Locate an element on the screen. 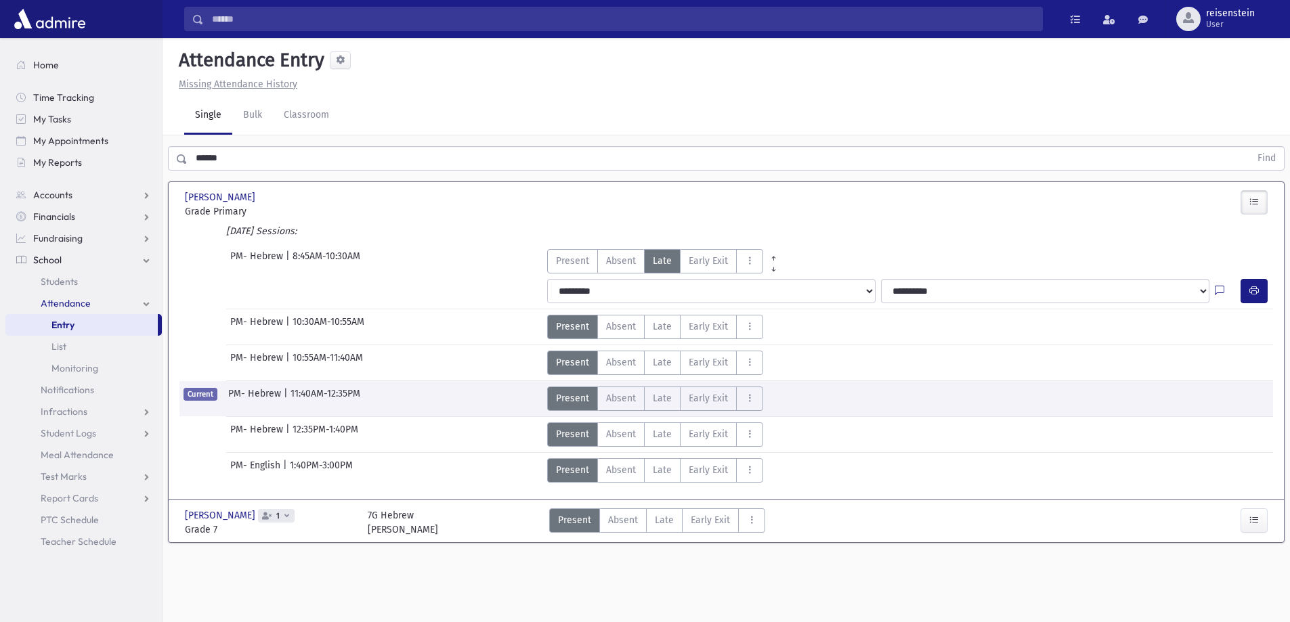 The height and width of the screenshot is (622, 1290). span: User is located at coordinates (1230, 24).